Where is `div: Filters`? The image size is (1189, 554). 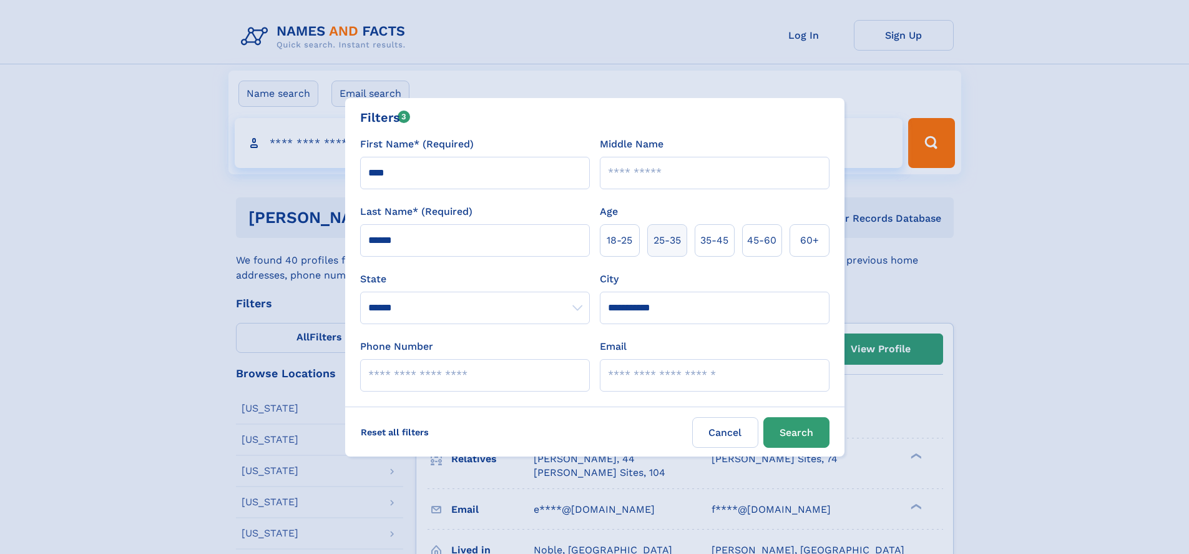 div: Filters is located at coordinates (385, 117).